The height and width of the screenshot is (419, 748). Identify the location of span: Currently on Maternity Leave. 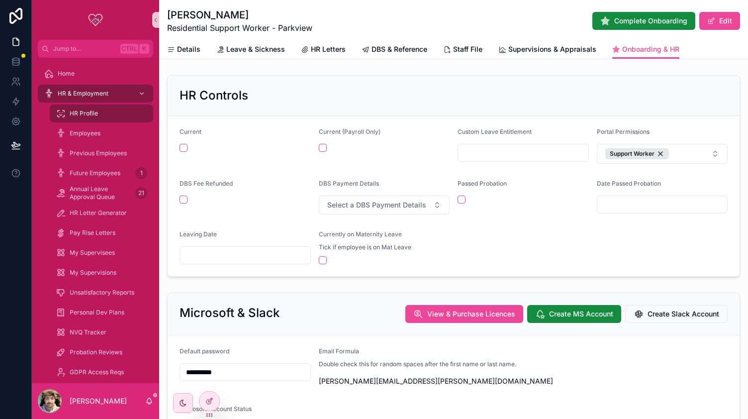
(360, 234).